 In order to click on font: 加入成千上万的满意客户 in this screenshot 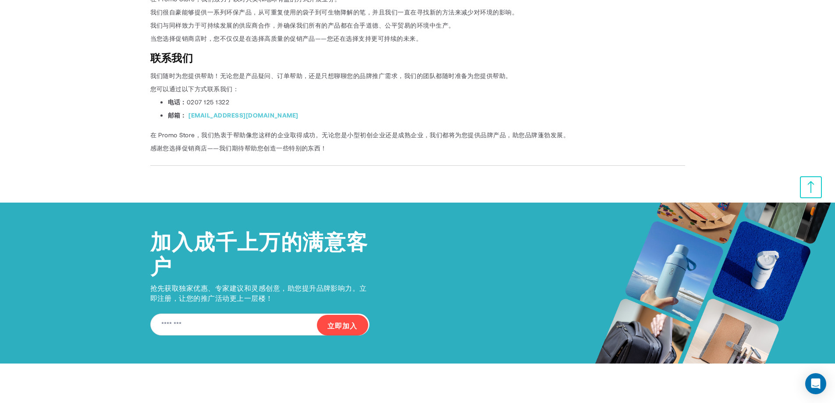, I will do `click(259, 253)`.